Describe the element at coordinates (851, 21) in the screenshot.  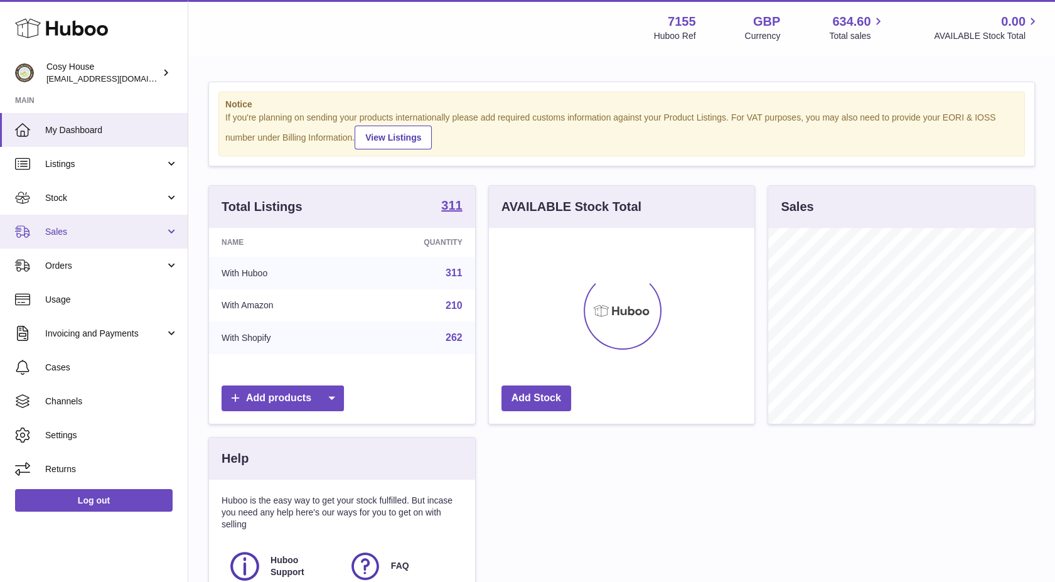
I see `span: 634.60` at that location.